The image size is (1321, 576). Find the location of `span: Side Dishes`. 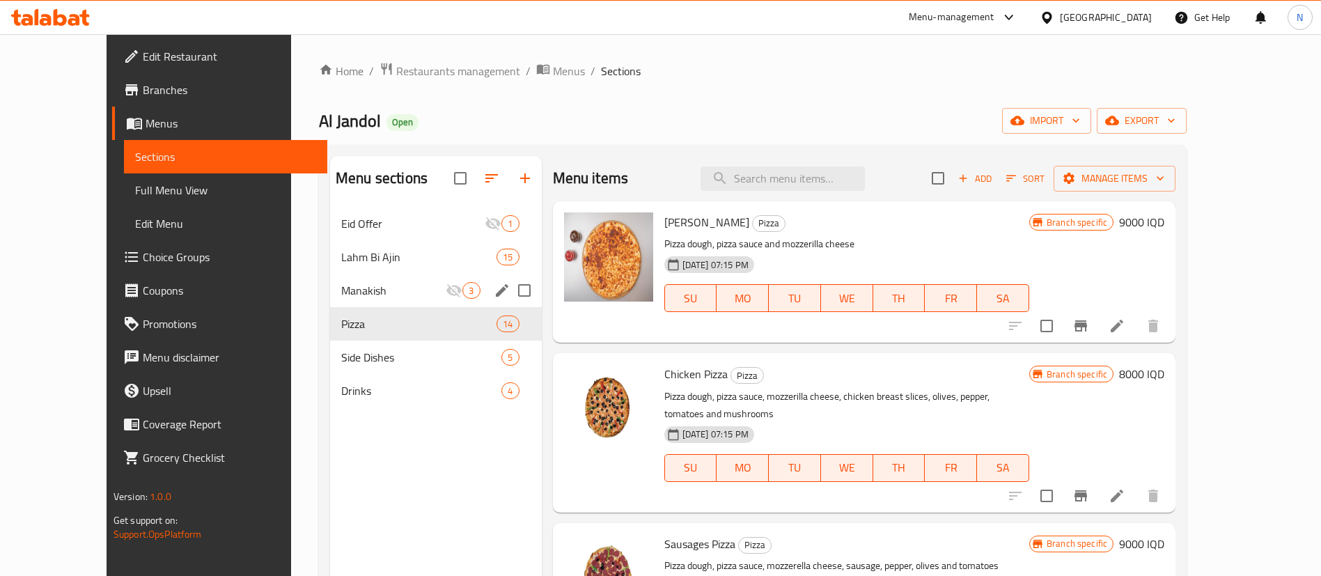

span: Side Dishes is located at coordinates (421, 357).